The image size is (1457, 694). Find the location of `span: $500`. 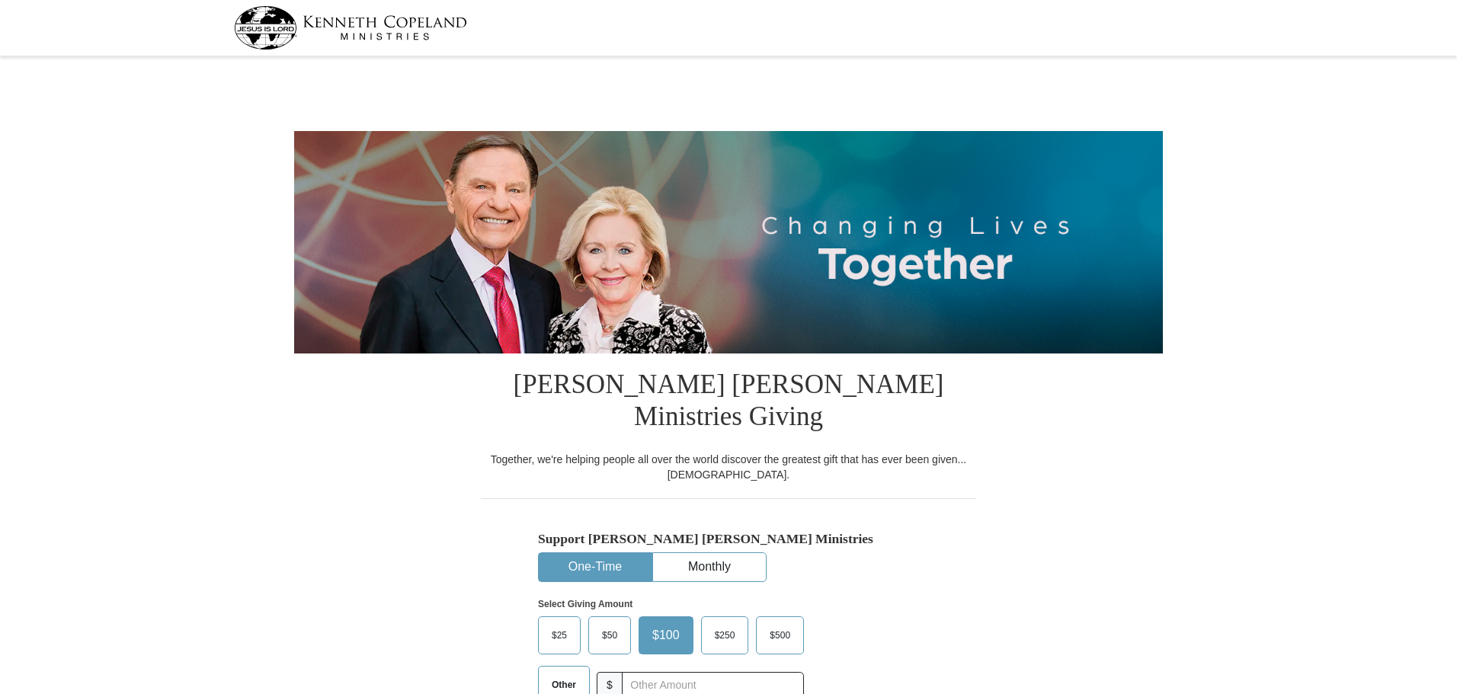

span: $500 is located at coordinates (780, 636).